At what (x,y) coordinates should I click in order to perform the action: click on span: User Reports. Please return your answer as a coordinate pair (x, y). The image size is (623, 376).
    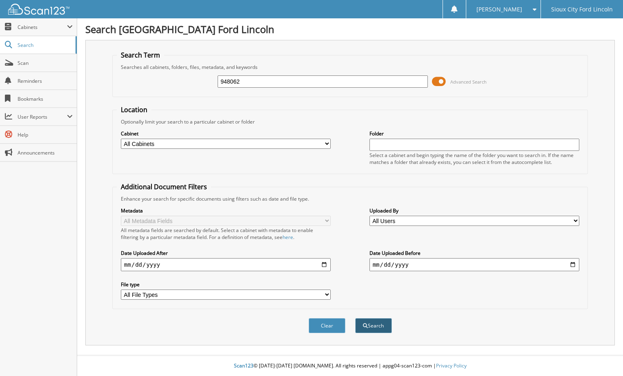
    Looking at the image, I should click on (42, 117).